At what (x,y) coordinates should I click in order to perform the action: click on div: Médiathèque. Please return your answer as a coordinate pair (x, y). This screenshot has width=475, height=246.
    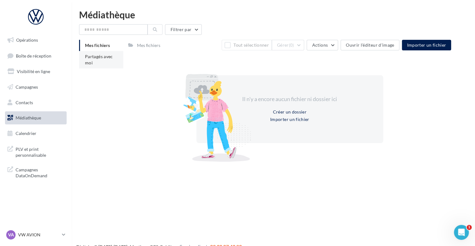
    Looking at the image, I should click on (273, 15).